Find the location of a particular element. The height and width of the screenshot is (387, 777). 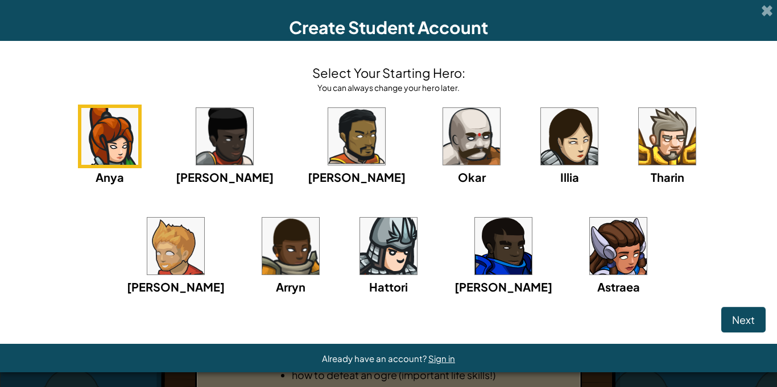

span: Hattori is located at coordinates (388, 287).